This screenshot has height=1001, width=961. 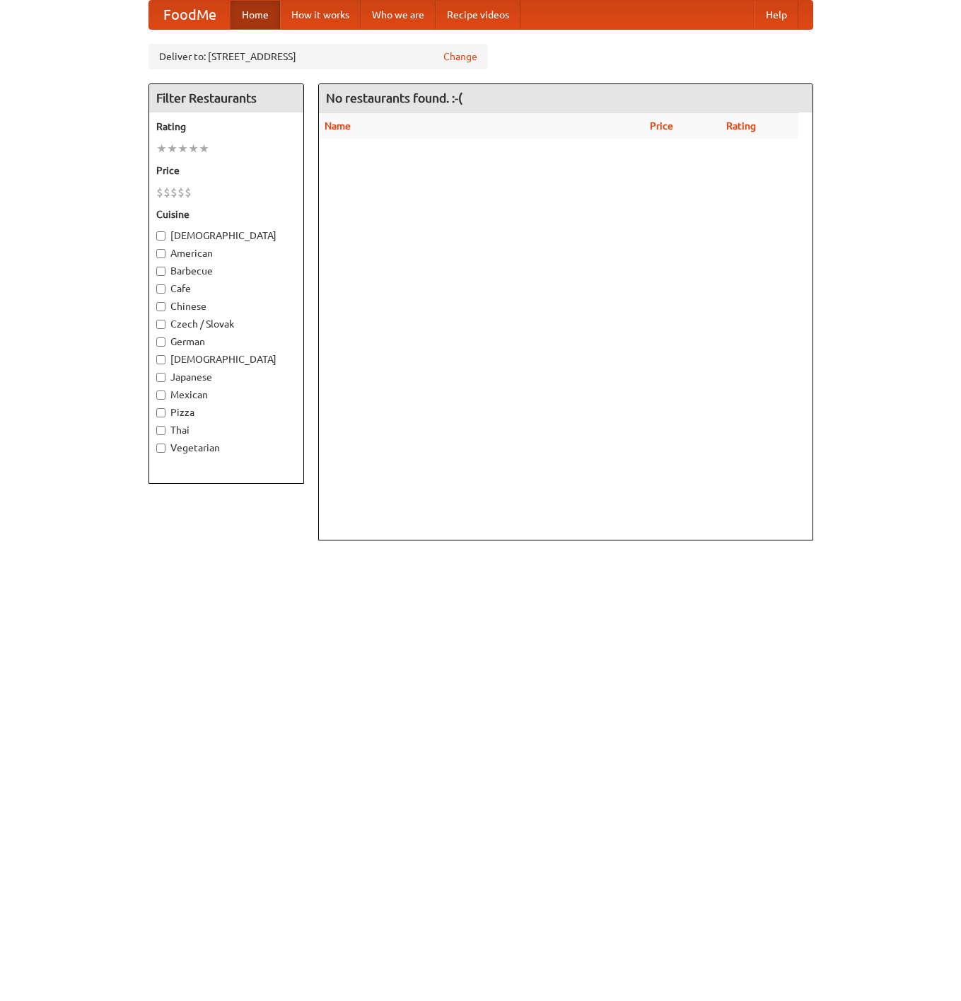 What do you see at coordinates (741, 126) in the screenshot?
I see `a: Rating` at bounding box center [741, 126].